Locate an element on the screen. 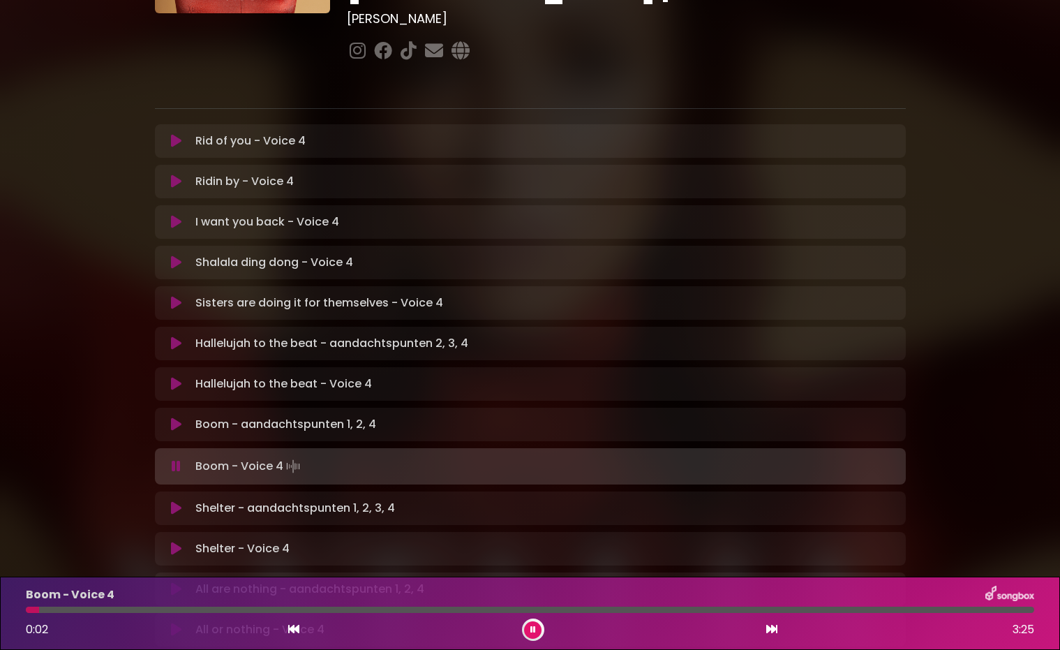 Image resolution: width=1060 pixels, height=650 pixels. p: Rid of you - Voice 4 is located at coordinates (250, 141).